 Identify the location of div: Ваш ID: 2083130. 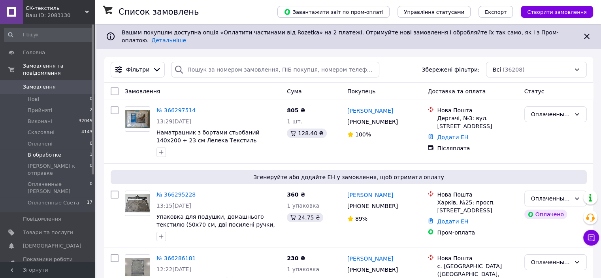
(60, 15).